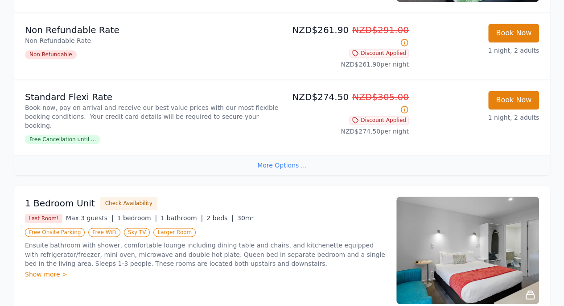 The width and height of the screenshot is (564, 306). Describe the element at coordinates (348, 36) in the screenshot. I see `p: NZD$261.90` at that location.